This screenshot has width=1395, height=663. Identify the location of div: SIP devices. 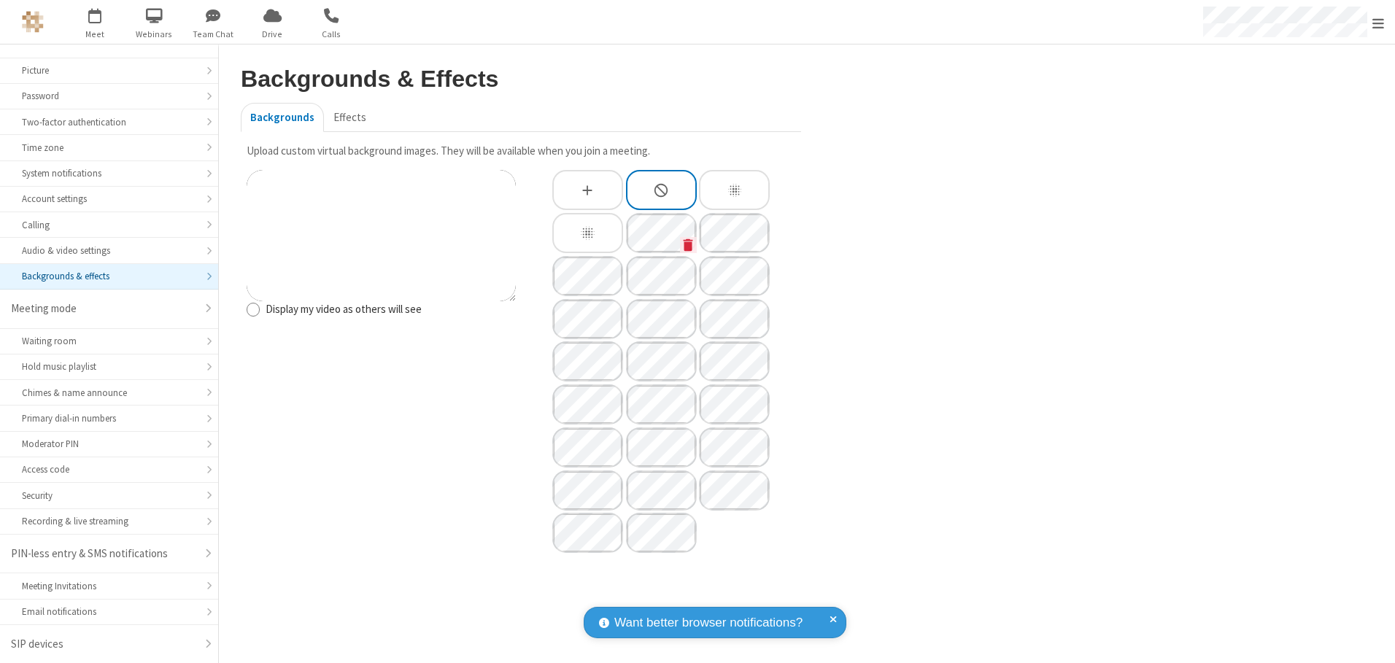
(104, 644).